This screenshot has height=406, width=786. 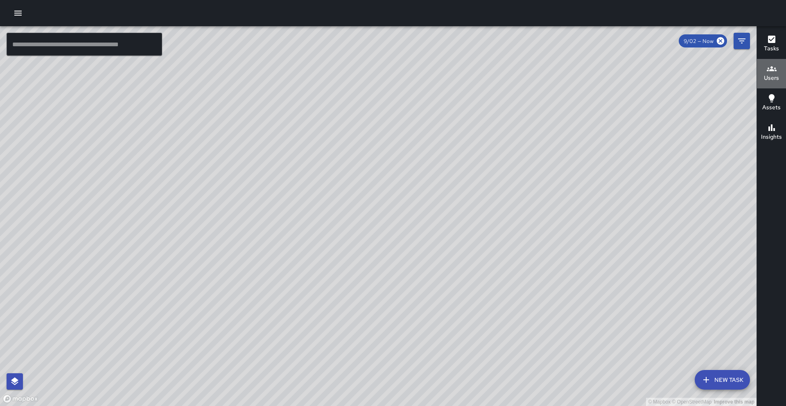 What do you see at coordinates (698, 41) in the screenshot?
I see `span: 9/02 — Now` at bounding box center [698, 41].